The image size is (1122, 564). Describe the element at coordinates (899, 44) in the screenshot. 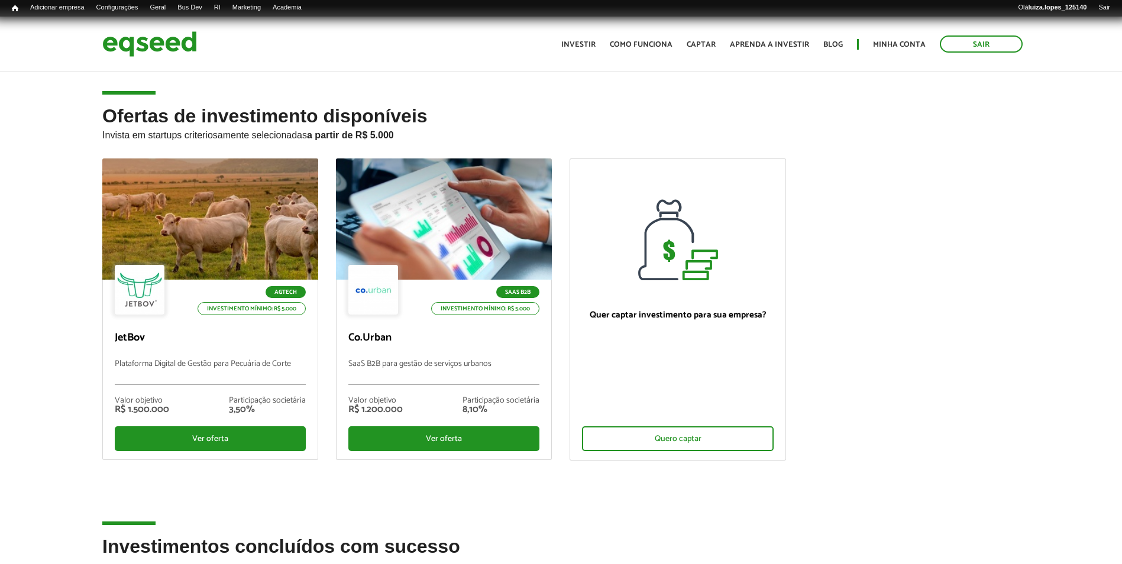

I see `a: Minha conta` at that location.